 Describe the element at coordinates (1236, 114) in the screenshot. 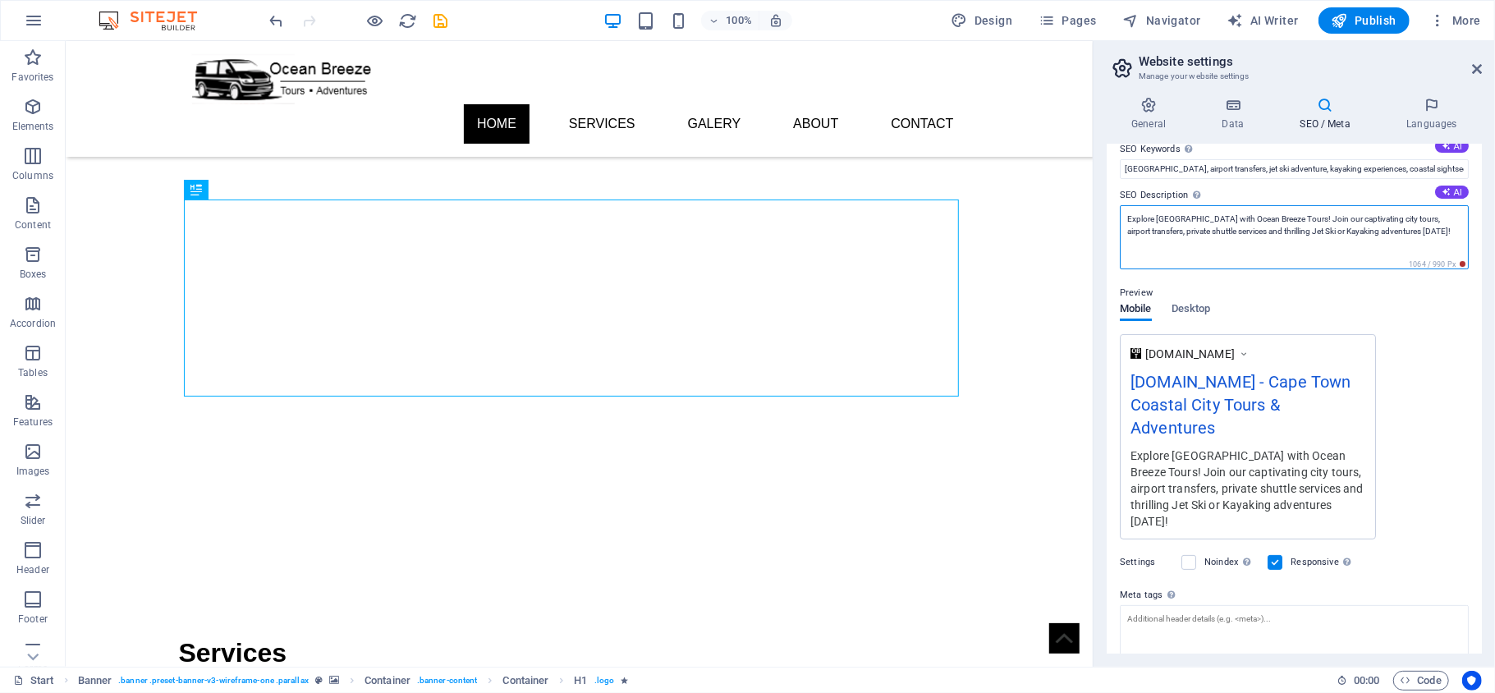

I see `h4: Data` at that location.